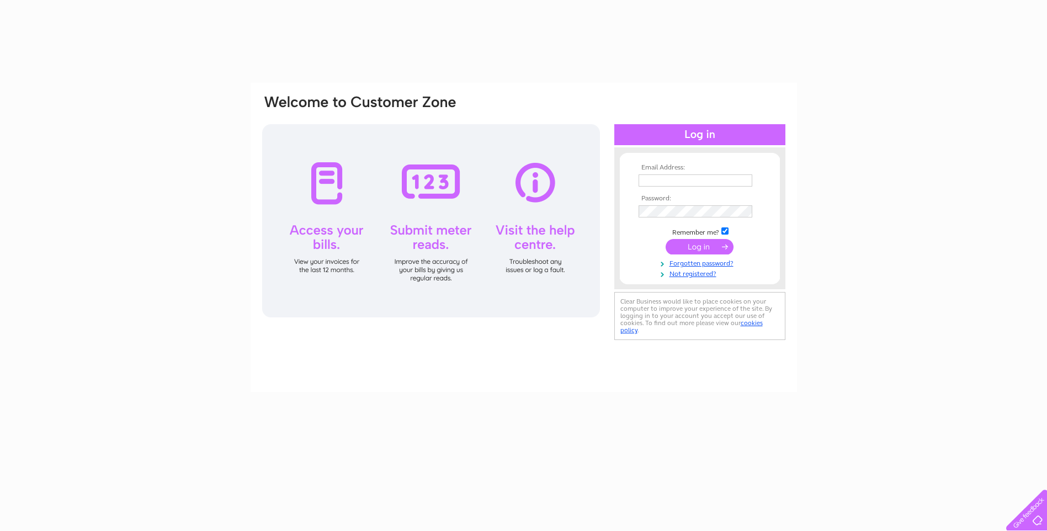 This screenshot has width=1047, height=531. Describe the element at coordinates (700, 199) in the screenshot. I see `th: Password:` at that location.